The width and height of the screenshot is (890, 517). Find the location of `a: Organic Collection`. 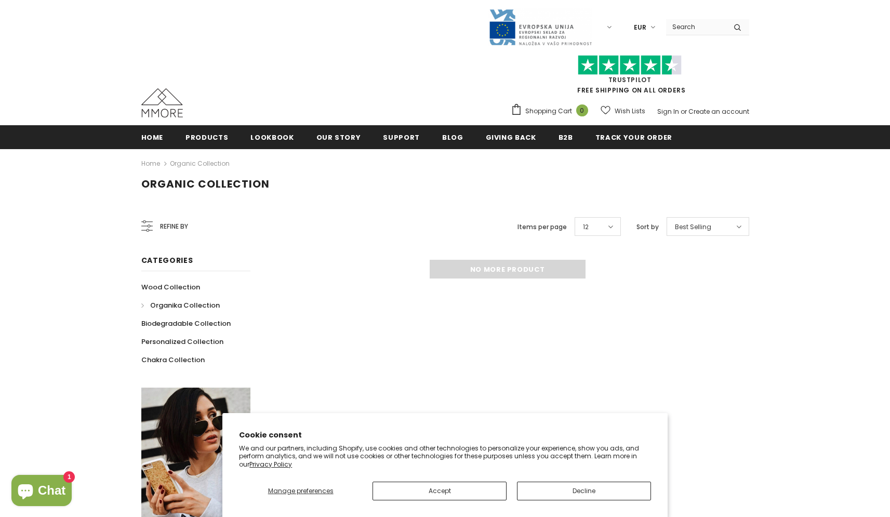

a: Organic Collection is located at coordinates (200, 163).